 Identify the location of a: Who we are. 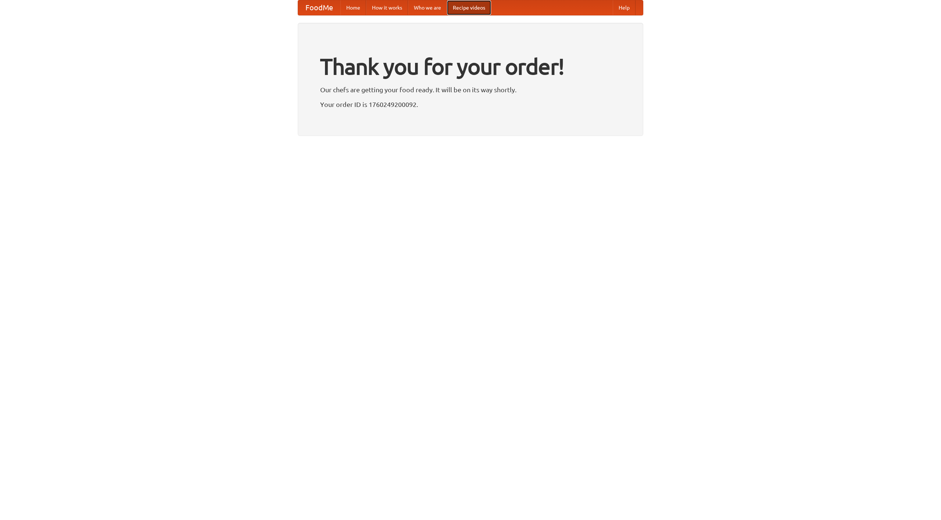
(427, 8).